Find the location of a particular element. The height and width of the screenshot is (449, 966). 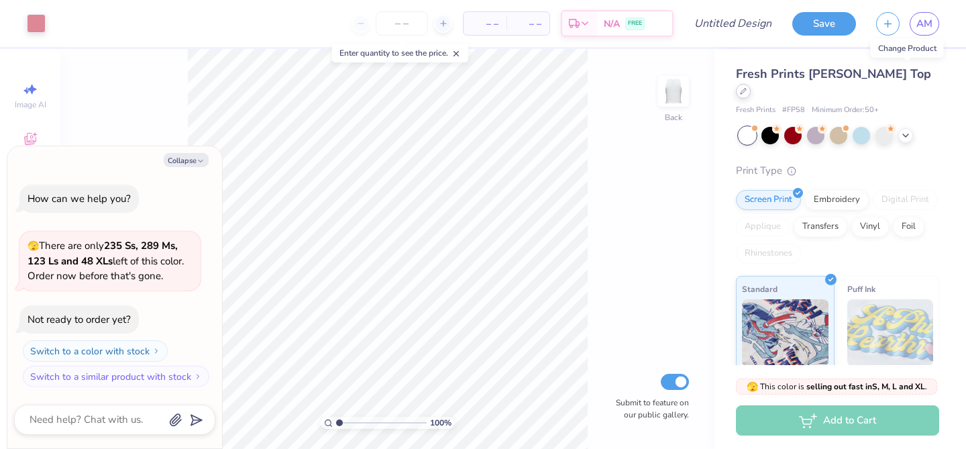

img: Back is located at coordinates (673, 91).